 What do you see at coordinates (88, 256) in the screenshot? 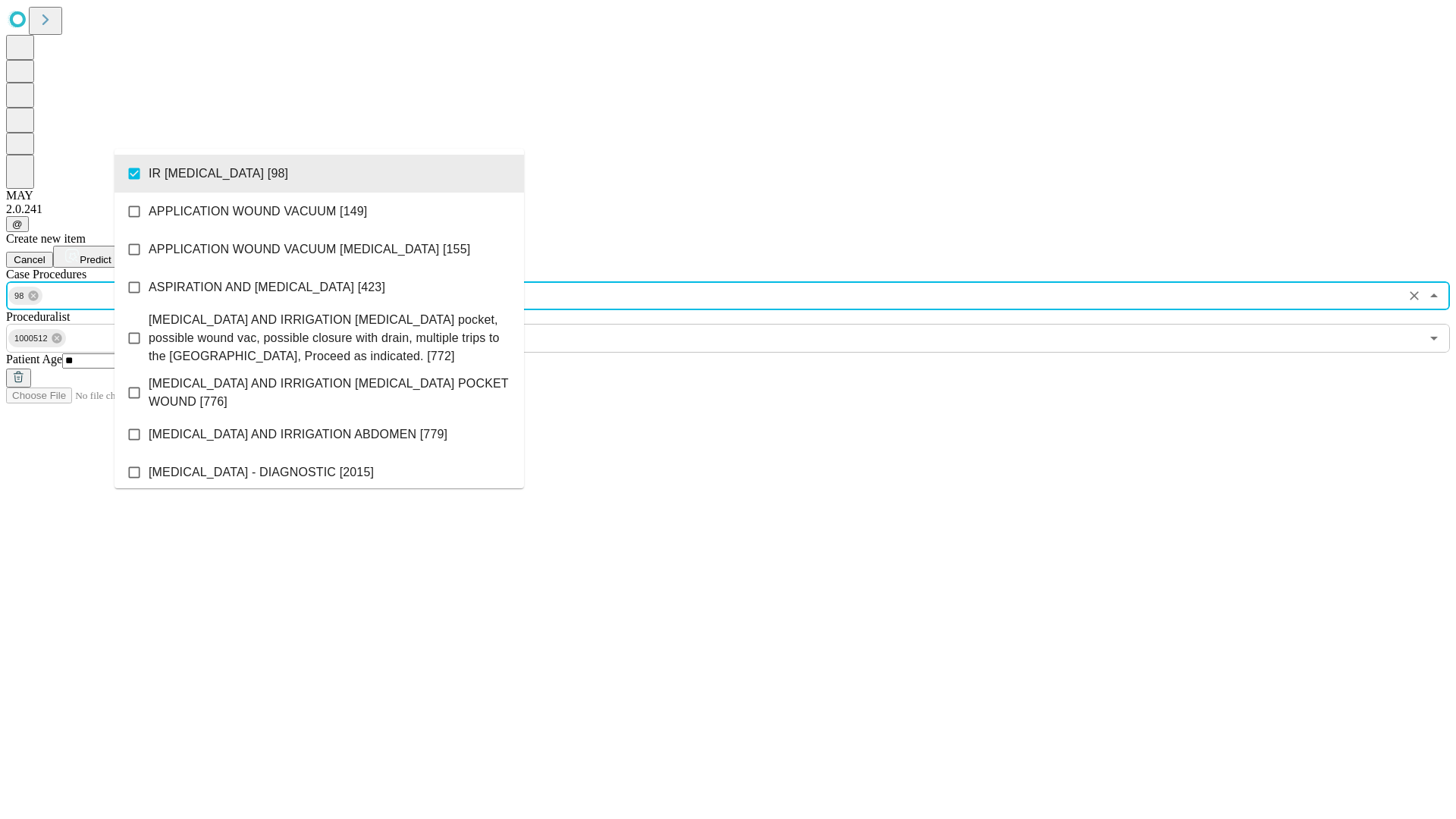
I see `button: Predict` at bounding box center [88, 256].